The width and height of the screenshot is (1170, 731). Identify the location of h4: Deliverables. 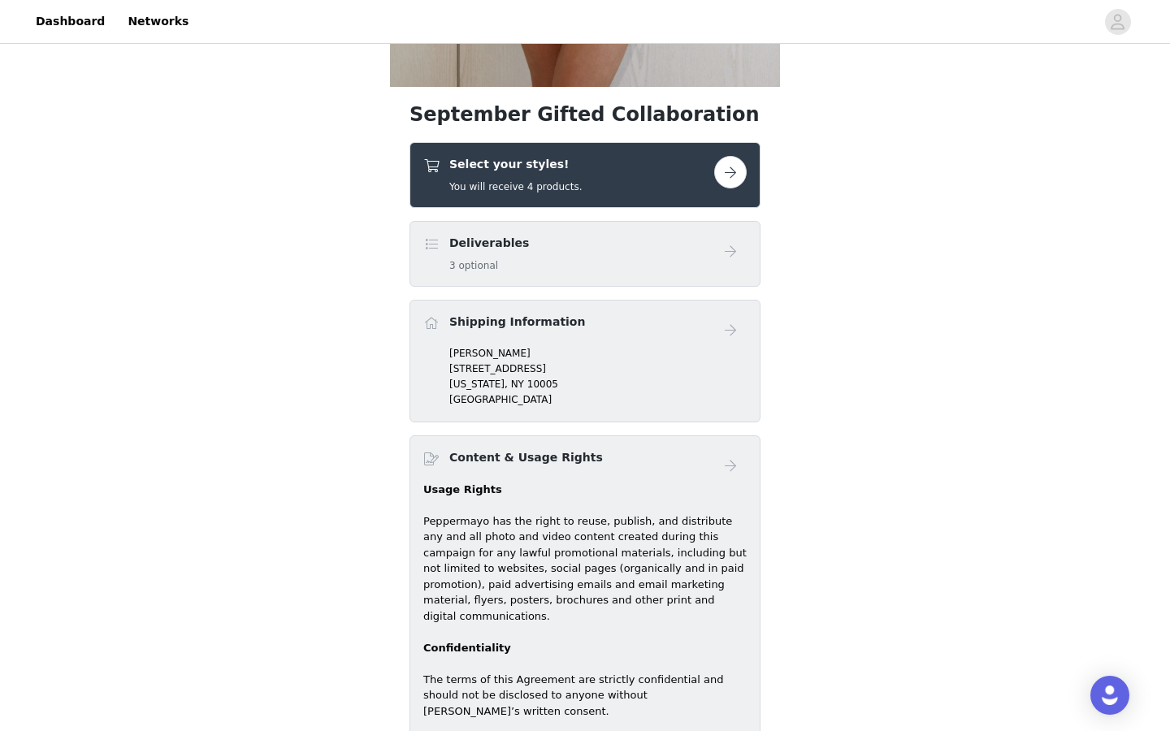
(489, 243).